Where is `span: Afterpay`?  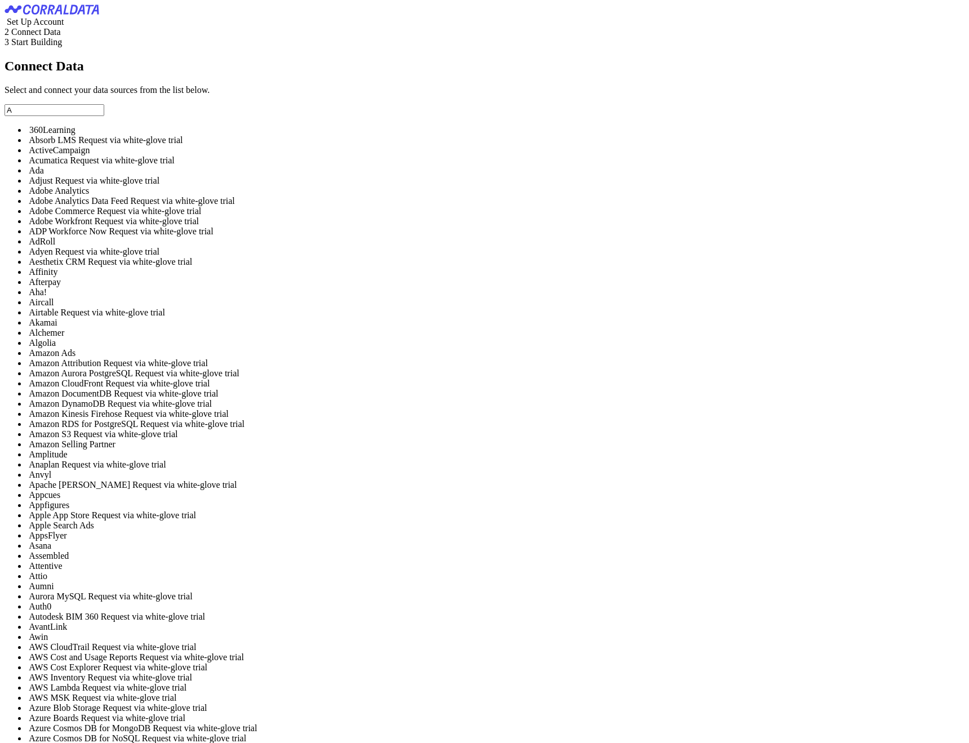
span: Afterpay is located at coordinates (44, 282).